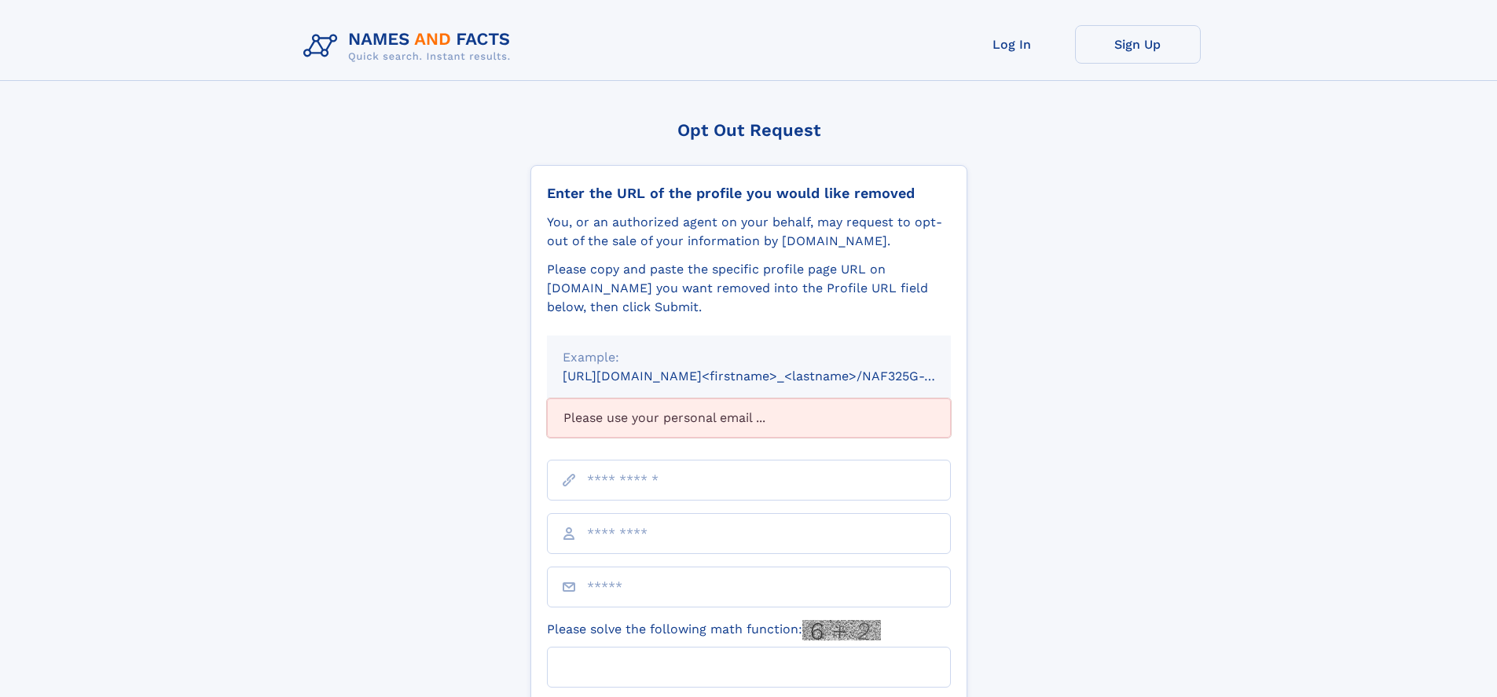 The width and height of the screenshot is (1497, 697). What do you see at coordinates (410, 46) in the screenshot?
I see `img: Logo Names and Facts` at bounding box center [410, 46].